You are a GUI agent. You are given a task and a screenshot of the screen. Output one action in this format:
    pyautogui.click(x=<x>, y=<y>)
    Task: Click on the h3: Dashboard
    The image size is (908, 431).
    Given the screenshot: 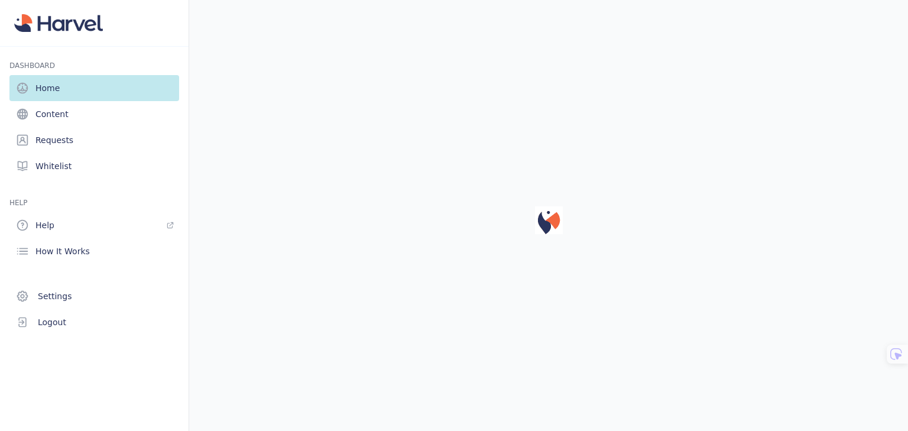 What is the action you would take?
    pyautogui.click(x=94, y=66)
    